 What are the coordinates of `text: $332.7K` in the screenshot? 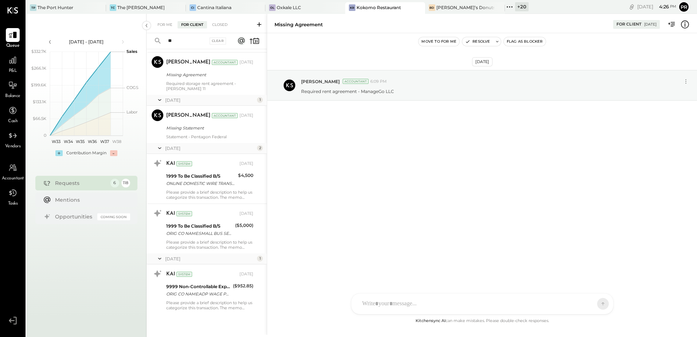 It's located at (39, 51).